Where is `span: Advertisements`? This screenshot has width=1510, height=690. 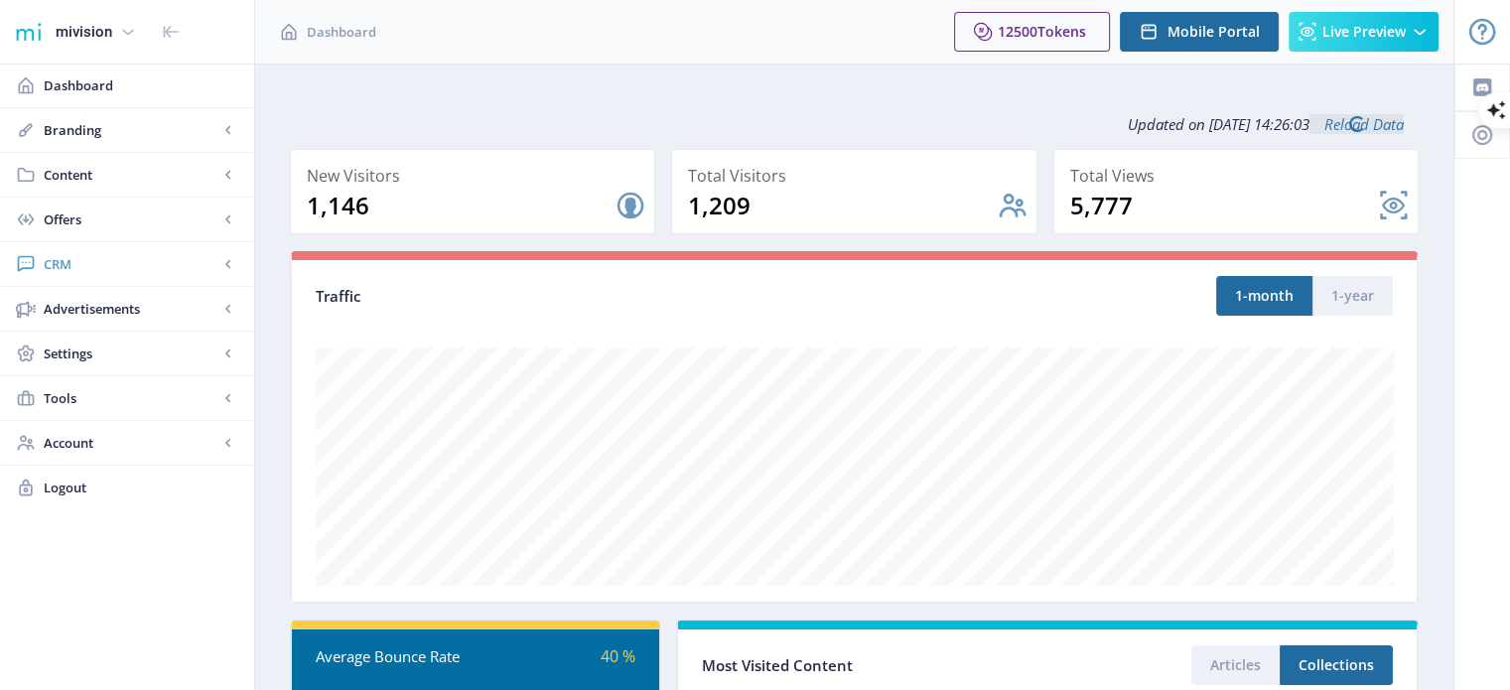
span: Advertisements is located at coordinates (131, 309).